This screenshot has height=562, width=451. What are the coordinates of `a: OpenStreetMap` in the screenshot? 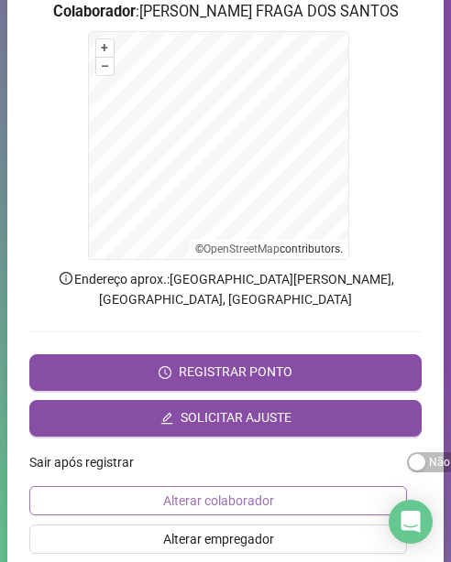 It's located at (241, 249).